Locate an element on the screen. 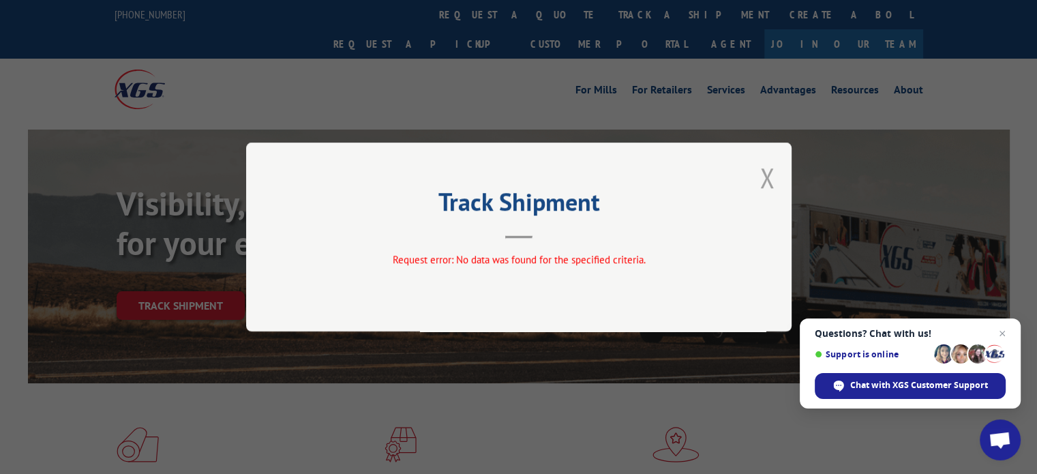 Image resolution: width=1037 pixels, height=474 pixels. h2: Track Shipment is located at coordinates (519, 205).